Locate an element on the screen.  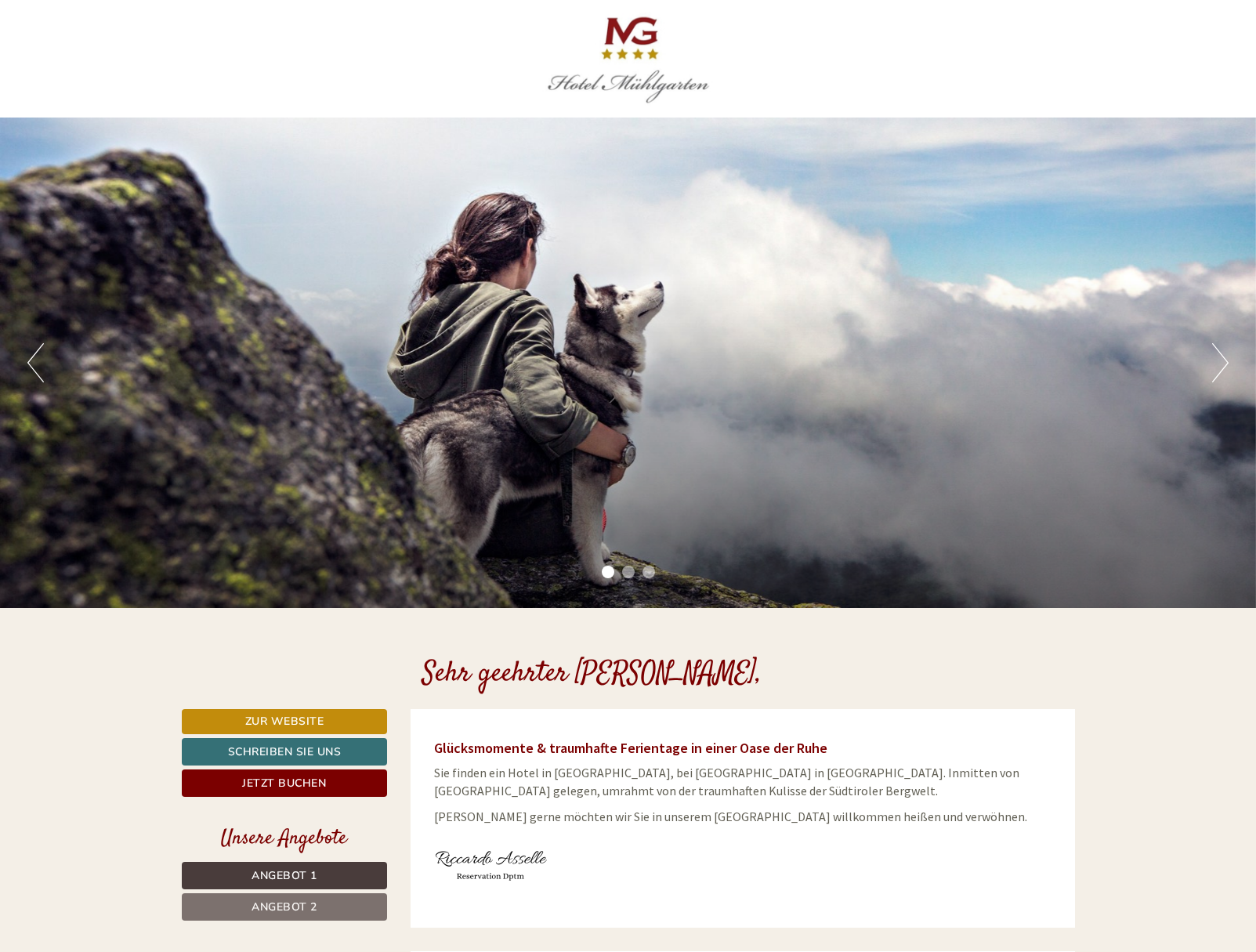
span: Angebot 1 is located at coordinates (284, 875).